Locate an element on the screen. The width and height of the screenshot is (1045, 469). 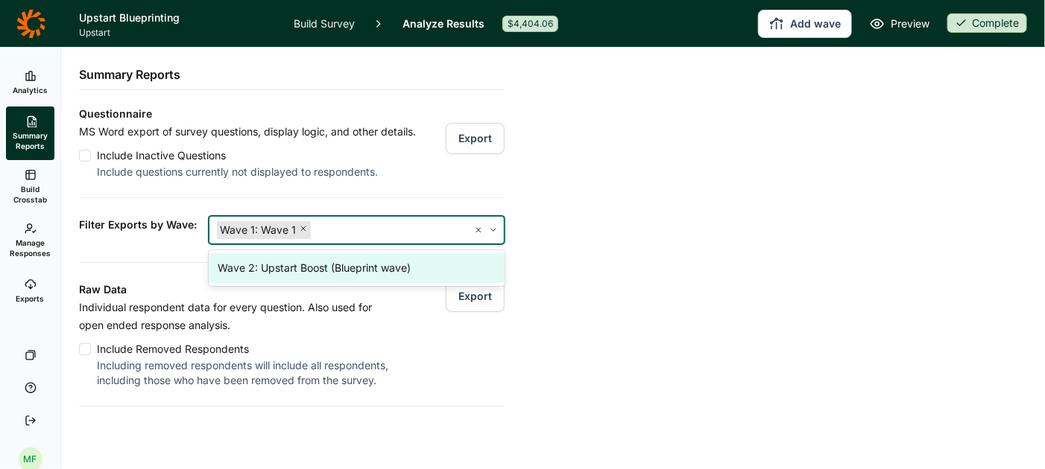
h3: Raw Data is located at coordinates (236, 290).